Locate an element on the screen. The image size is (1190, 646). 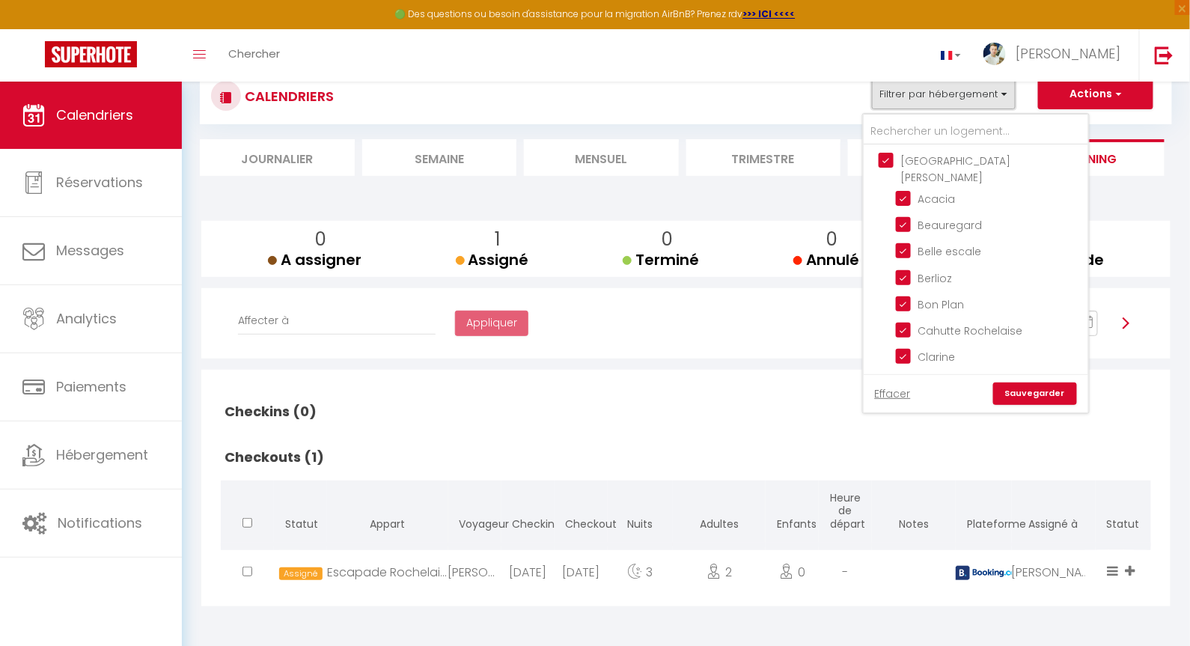
button: Filtrer par hébergement is located at coordinates (944, 94).